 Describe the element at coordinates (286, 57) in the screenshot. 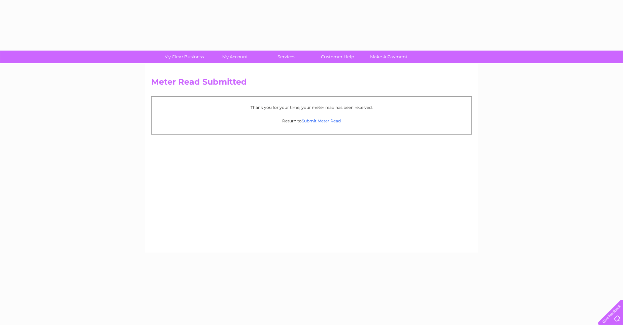

I see `a: Services` at that location.